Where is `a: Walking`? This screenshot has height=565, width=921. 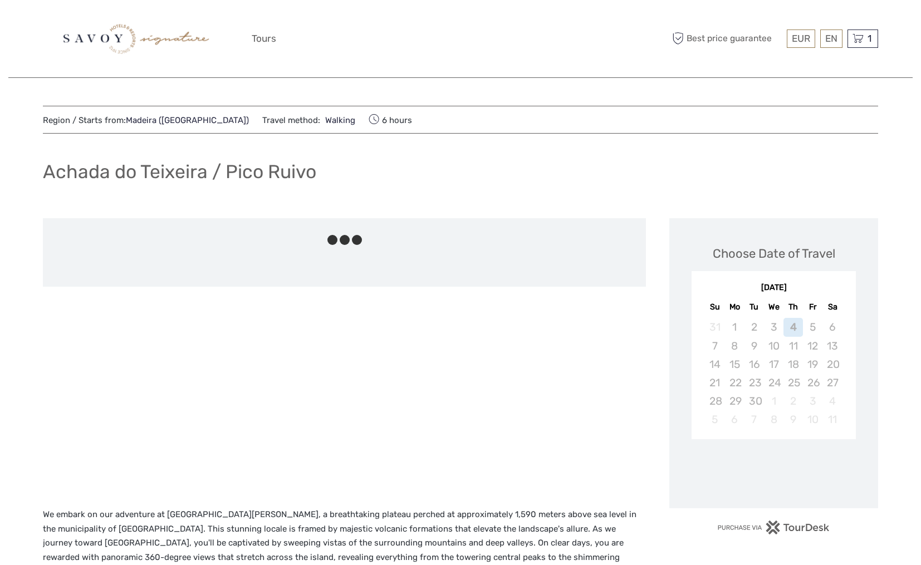
a: Walking is located at coordinates (337, 120).